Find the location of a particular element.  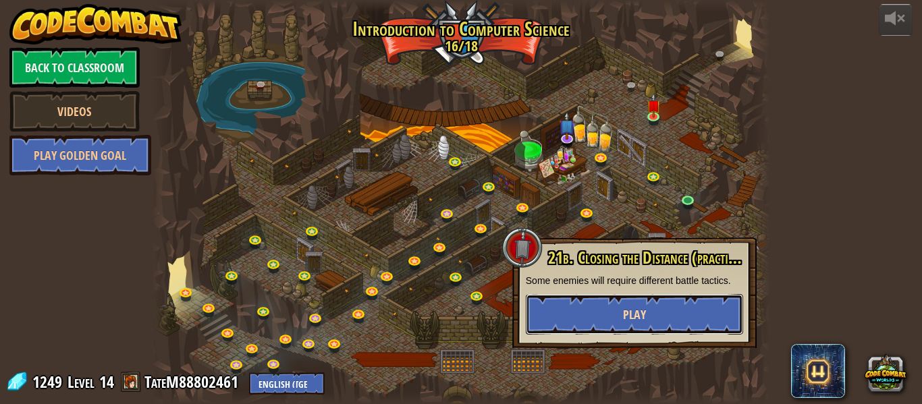

img: level-banner-unstarted-subscriber.png is located at coordinates (567, 126).